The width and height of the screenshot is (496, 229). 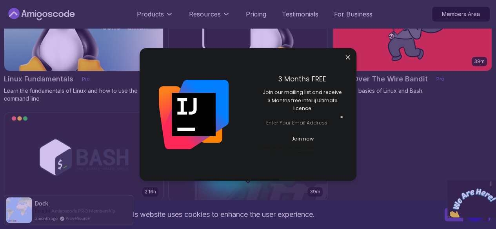 What do you see at coordinates (353, 14) in the screenshot?
I see `a: For Business` at bounding box center [353, 14].